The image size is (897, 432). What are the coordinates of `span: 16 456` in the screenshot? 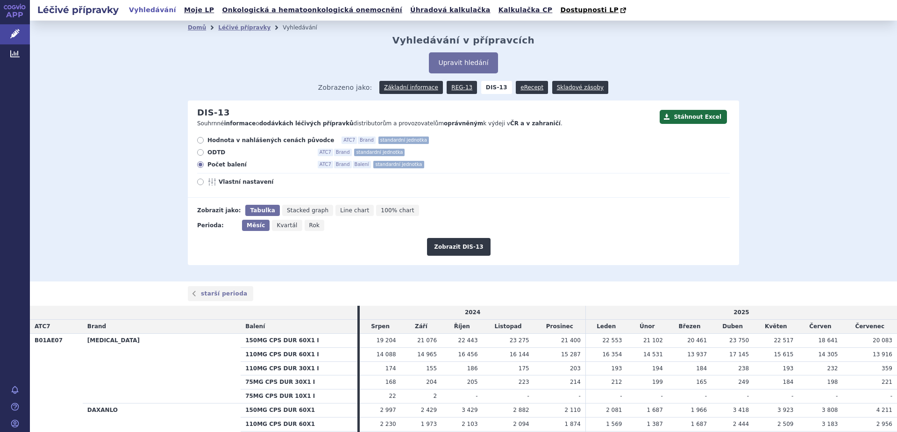 It's located at (468, 354).